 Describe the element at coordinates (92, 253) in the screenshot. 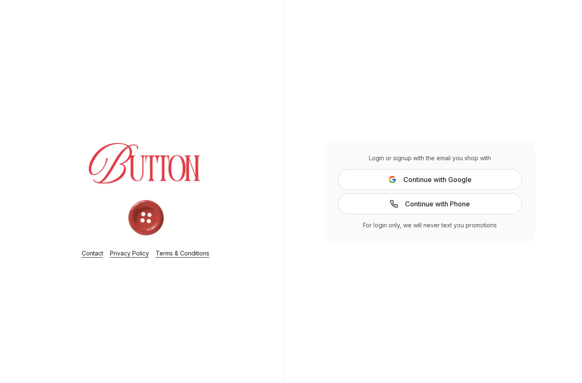

I see `a: Contact` at that location.